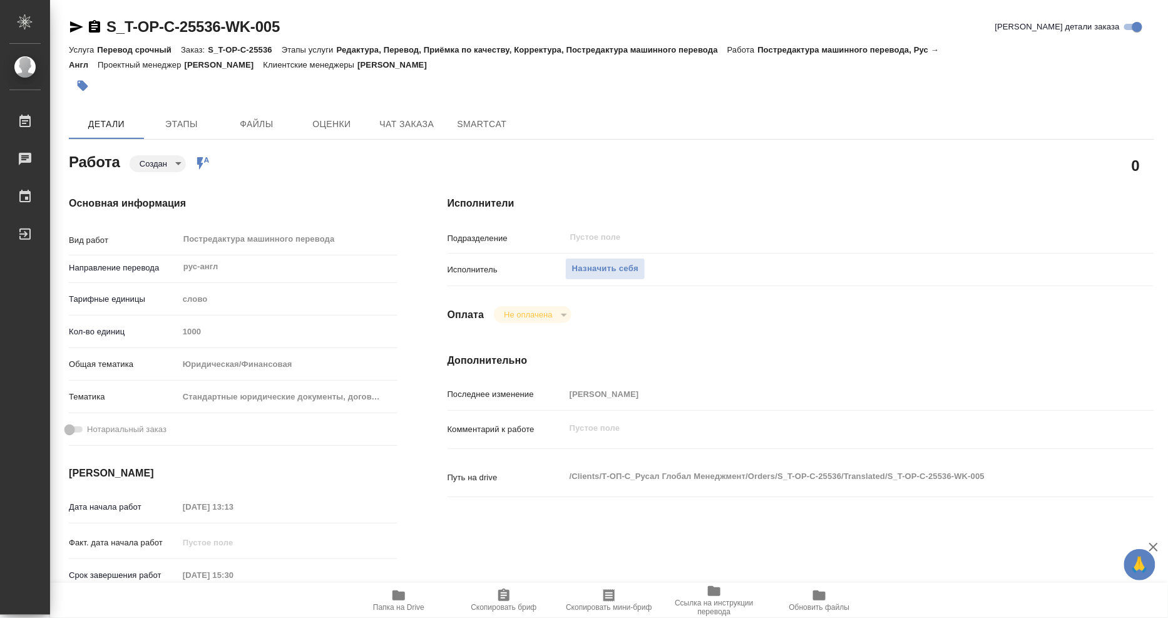 This screenshot has height=618, width=1168. I want to click on button: Скопировать ссылку для ЯМессенджера, so click(76, 27).